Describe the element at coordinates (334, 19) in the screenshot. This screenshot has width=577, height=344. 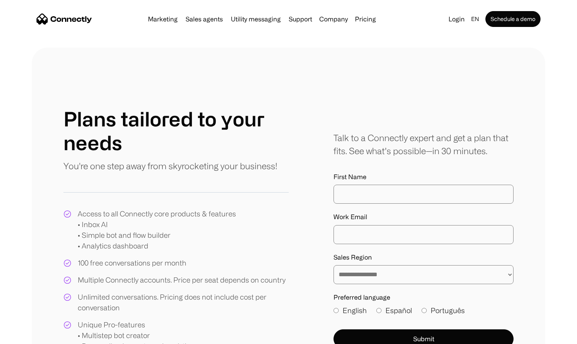
I see `div: Company` at that location.